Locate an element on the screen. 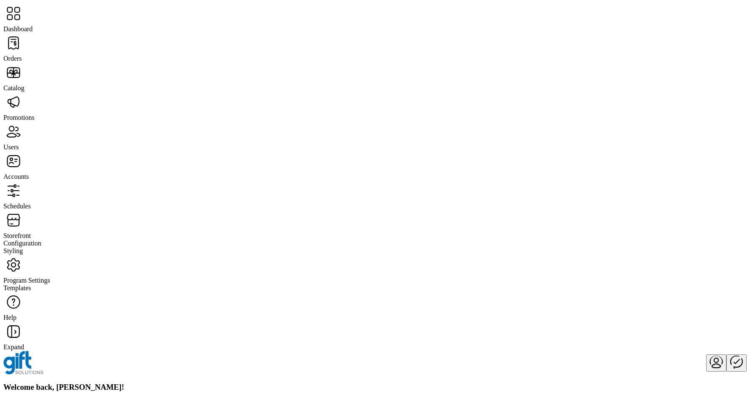  span: Dashboard is located at coordinates (18, 29).